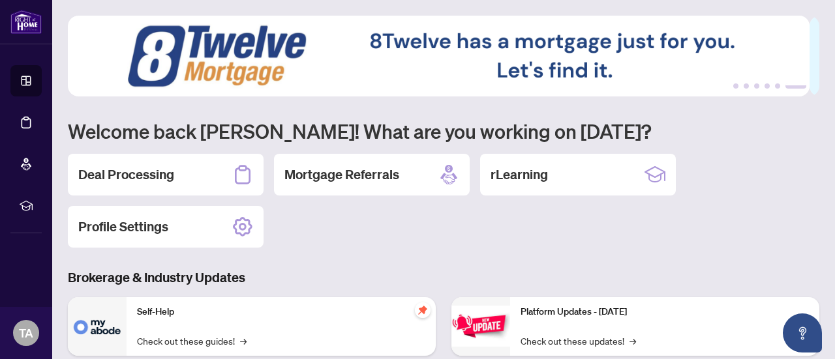 The width and height of the screenshot is (835, 359). Describe the element at coordinates (97, 327) in the screenshot. I see `img: Self-Help` at that location.